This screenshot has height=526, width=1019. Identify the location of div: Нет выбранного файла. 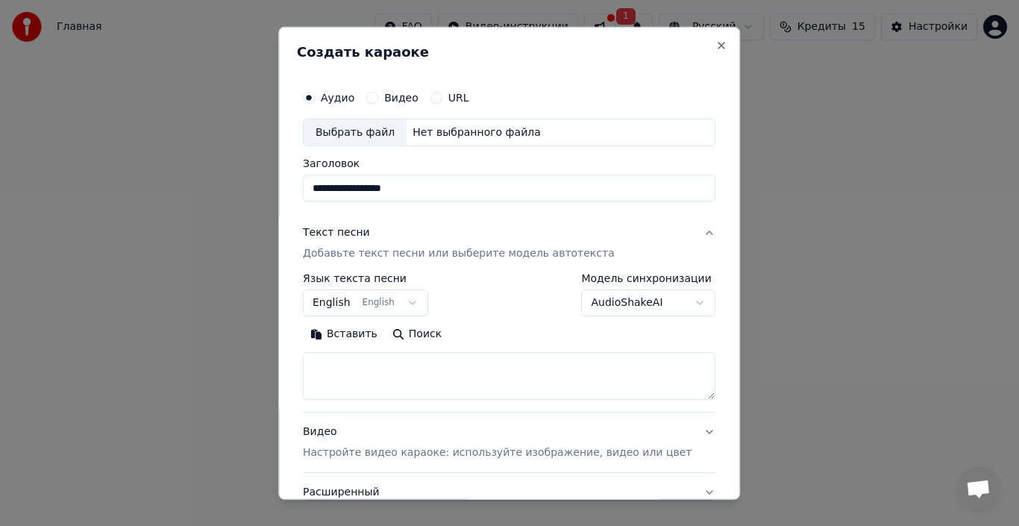
(477, 132).